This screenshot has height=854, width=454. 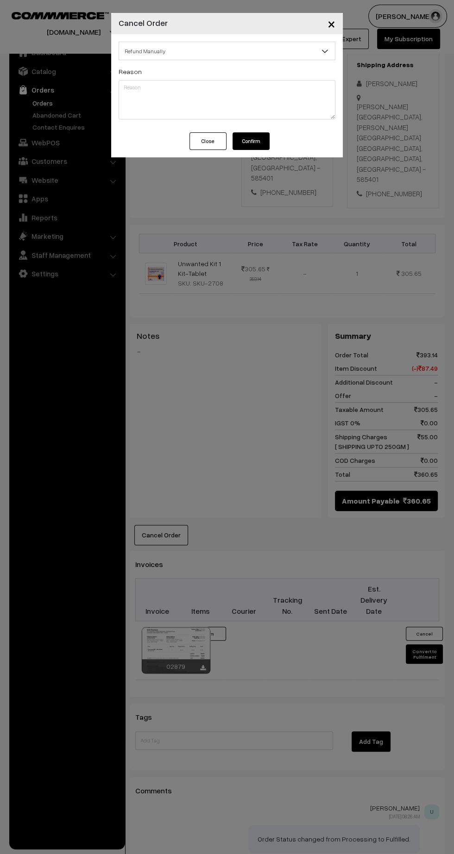 I want to click on h4: Cancel Order, so click(x=143, y=23).